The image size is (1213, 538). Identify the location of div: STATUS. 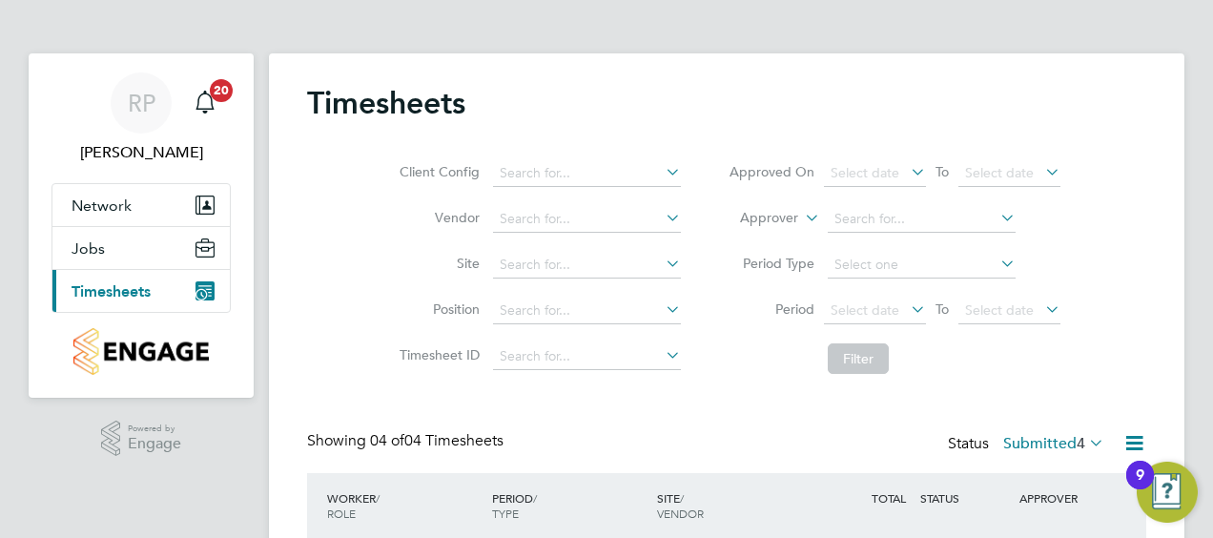
(965, 498).